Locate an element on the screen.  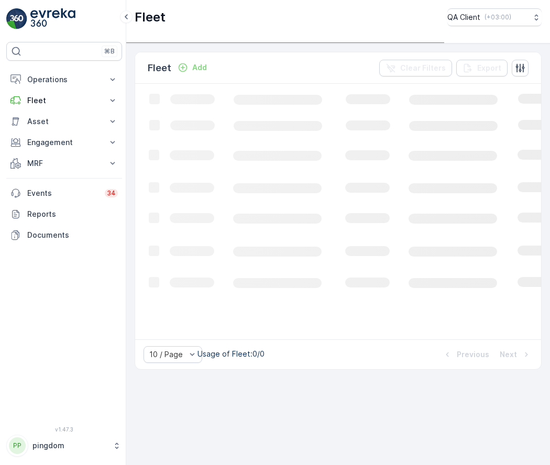
a: Reports is located at coordinates (64, 214).